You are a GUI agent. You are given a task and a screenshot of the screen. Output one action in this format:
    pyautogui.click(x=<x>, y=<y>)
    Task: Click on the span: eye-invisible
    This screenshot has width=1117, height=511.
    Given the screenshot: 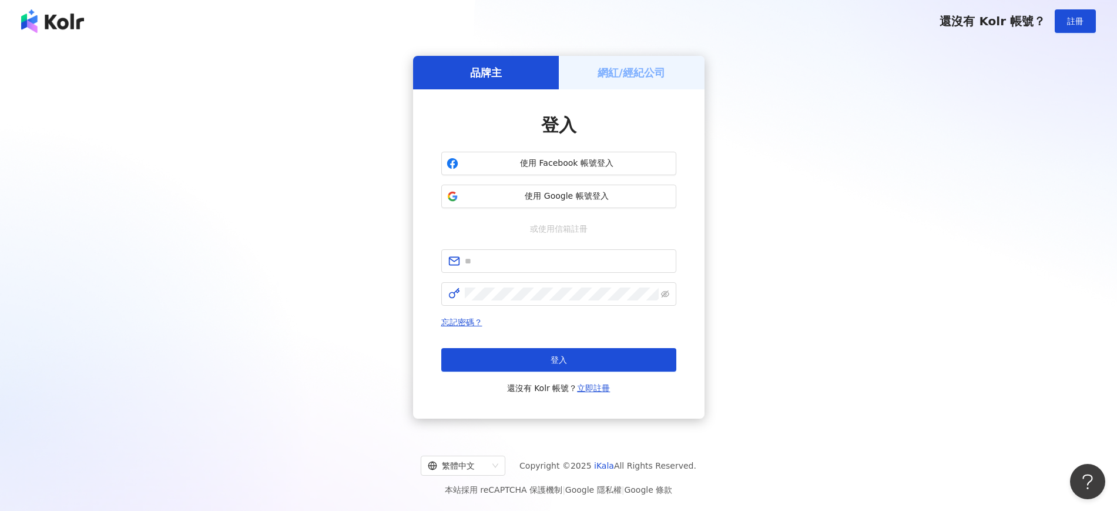 What is the action you would take?
    pyautogui.click(x=665, y=294)
    